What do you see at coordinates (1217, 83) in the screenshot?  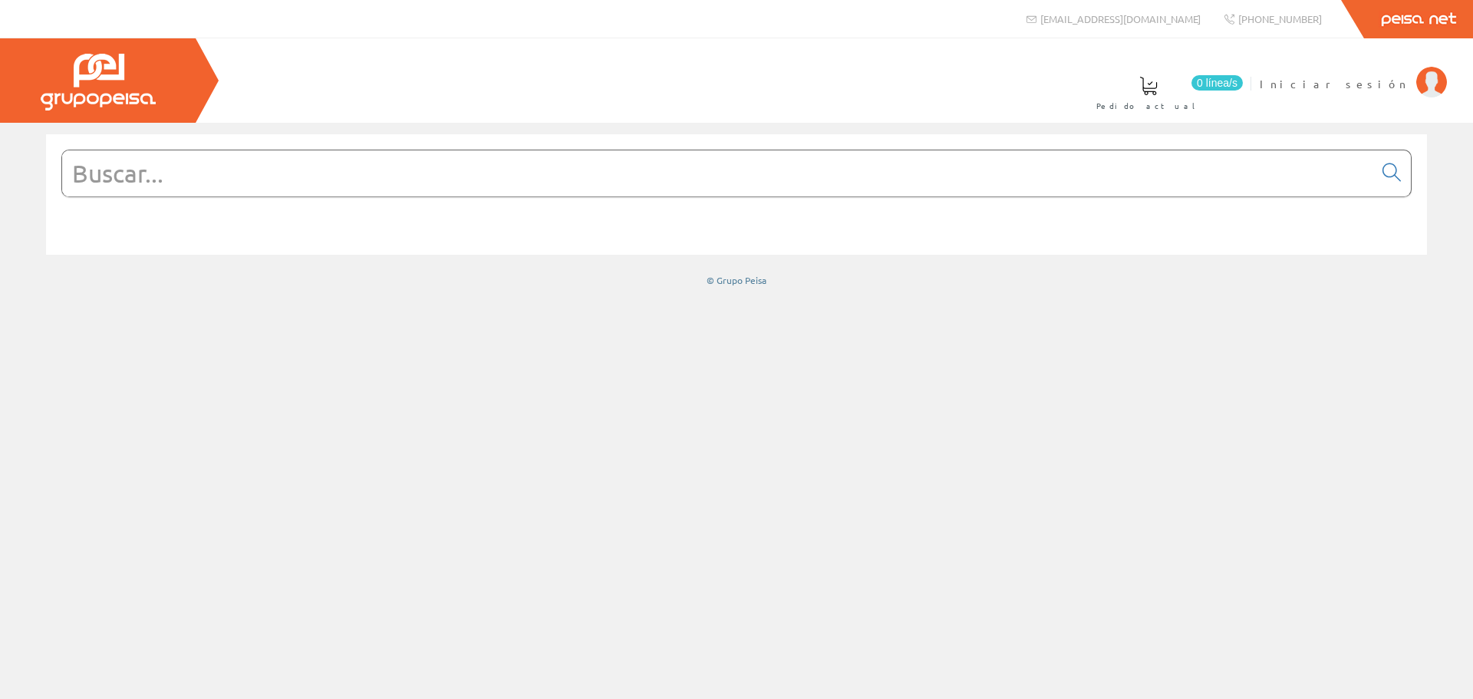 I see `span: 0 línea/s` at bounding box center [1217, 83].